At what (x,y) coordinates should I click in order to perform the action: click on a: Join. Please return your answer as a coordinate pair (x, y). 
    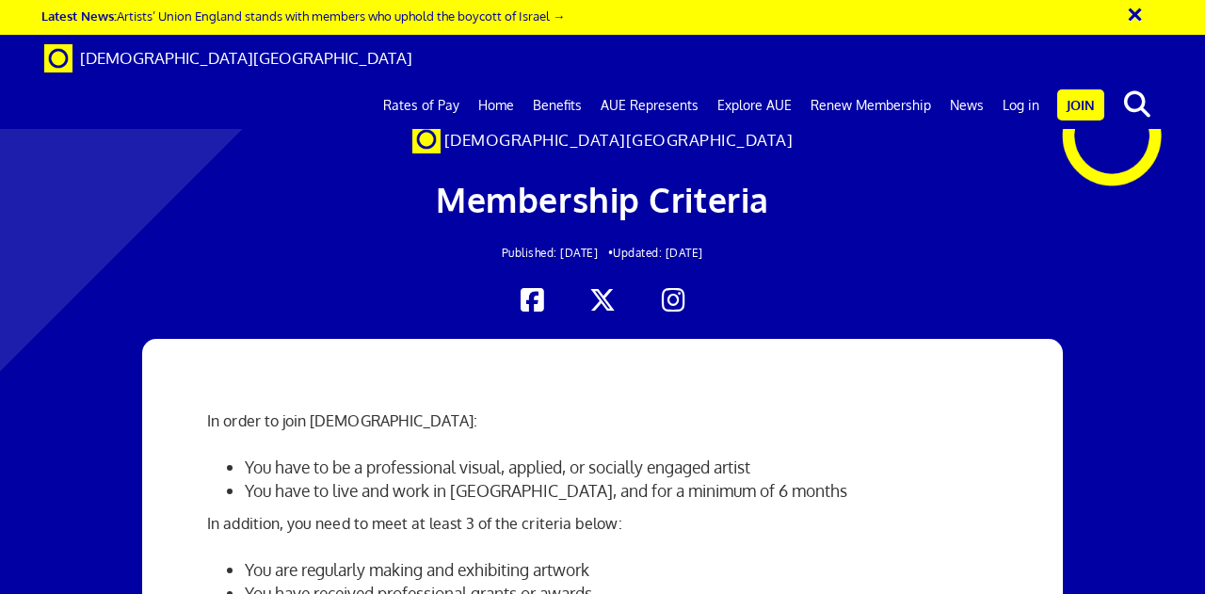
    Looking at the image, I should click on (1081, 105).